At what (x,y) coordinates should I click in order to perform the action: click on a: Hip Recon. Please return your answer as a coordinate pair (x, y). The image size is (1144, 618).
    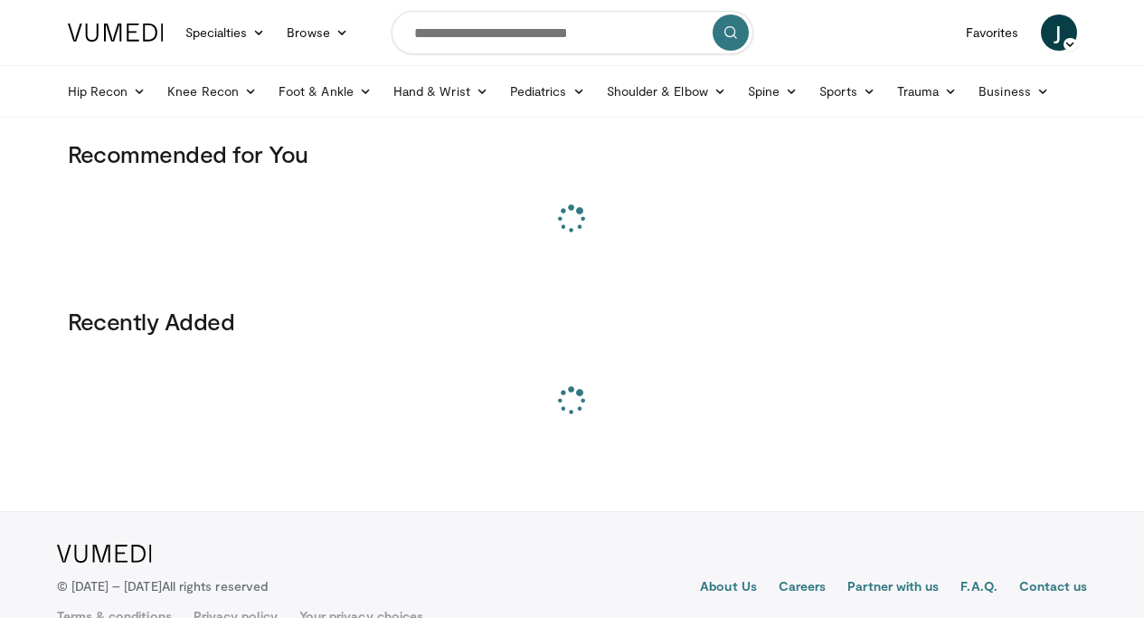
    Looking at the image, I should click on (107, 91).